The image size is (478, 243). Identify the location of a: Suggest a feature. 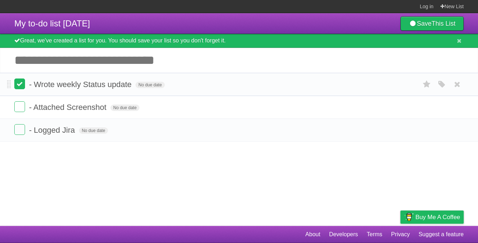
(441, 235).